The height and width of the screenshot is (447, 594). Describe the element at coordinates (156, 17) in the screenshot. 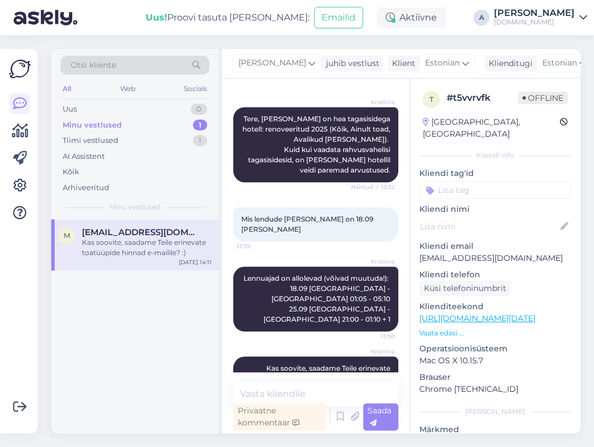

I see `b: Uus!` at that location.